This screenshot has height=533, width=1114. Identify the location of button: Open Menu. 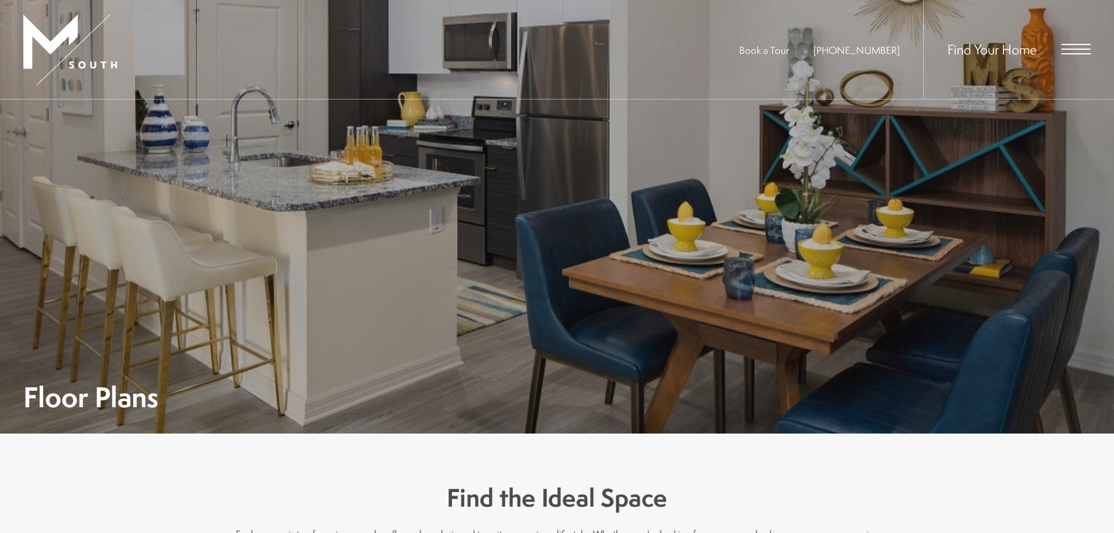
(1076, 49).